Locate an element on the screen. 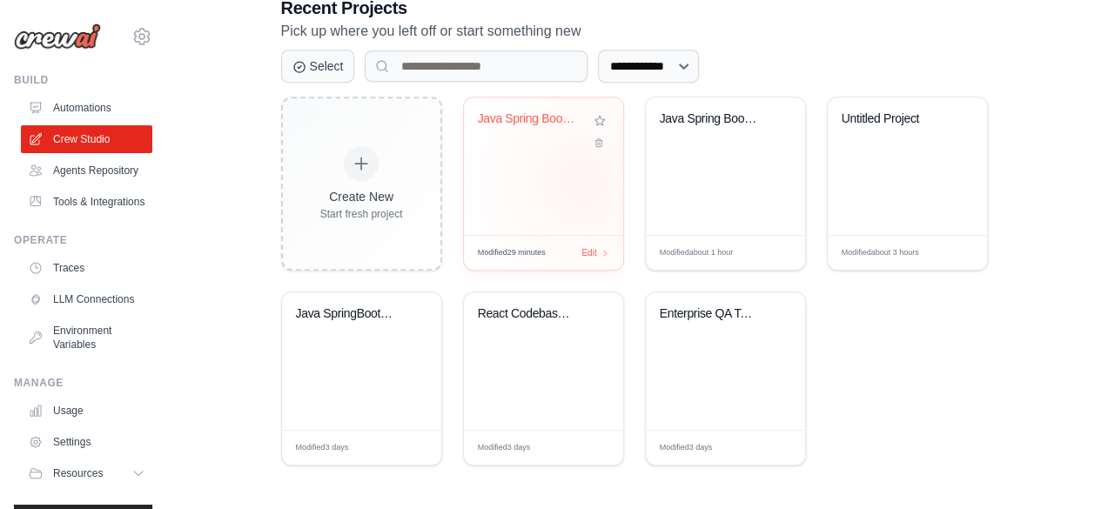  div: Enterprise QA Testing Lifecycle Automation is located at coordinates (712, 314).